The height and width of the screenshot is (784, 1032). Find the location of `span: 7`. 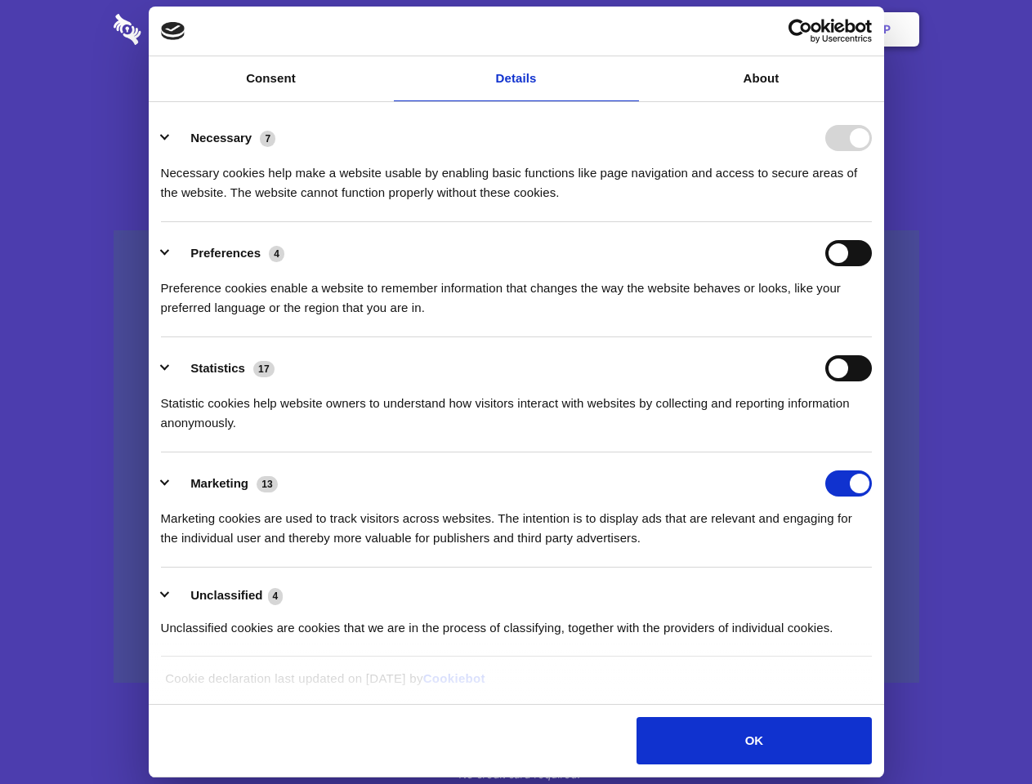

span: 7 is located at coordinates (267, 139).